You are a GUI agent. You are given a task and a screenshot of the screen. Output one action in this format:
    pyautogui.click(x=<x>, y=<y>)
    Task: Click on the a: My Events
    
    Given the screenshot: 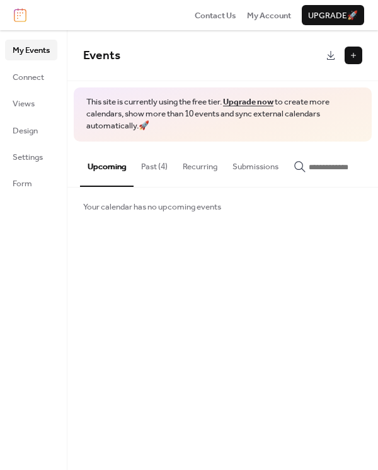 What is the action you would take?
    pyautogui.click(x=31, y=50)
    